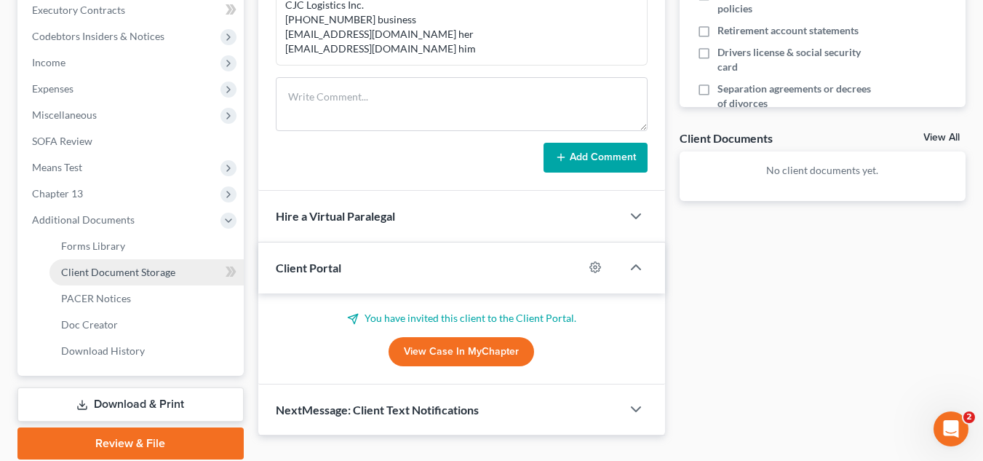 The image size is (983, 461). What do you see at coordinates (118, 271) in the screenshot?
I see `span: Client Document Storage` at bounding box center [118, 271].